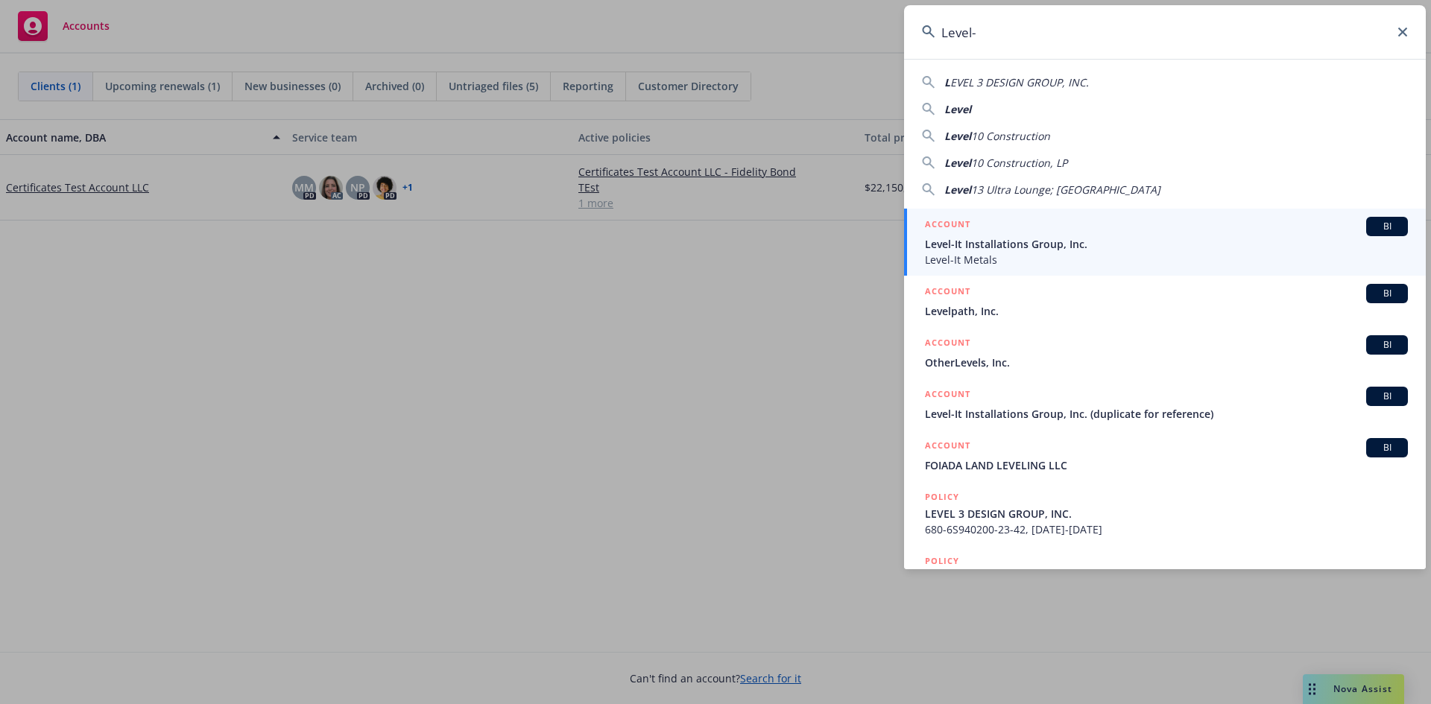  What do you see at coordinates (1165, 404) in the screenshot?
I see `a: ACCOUNTBILevel-It Installations Group, Inc. (duplicate for reference)` at bounding box center [1165, 404].